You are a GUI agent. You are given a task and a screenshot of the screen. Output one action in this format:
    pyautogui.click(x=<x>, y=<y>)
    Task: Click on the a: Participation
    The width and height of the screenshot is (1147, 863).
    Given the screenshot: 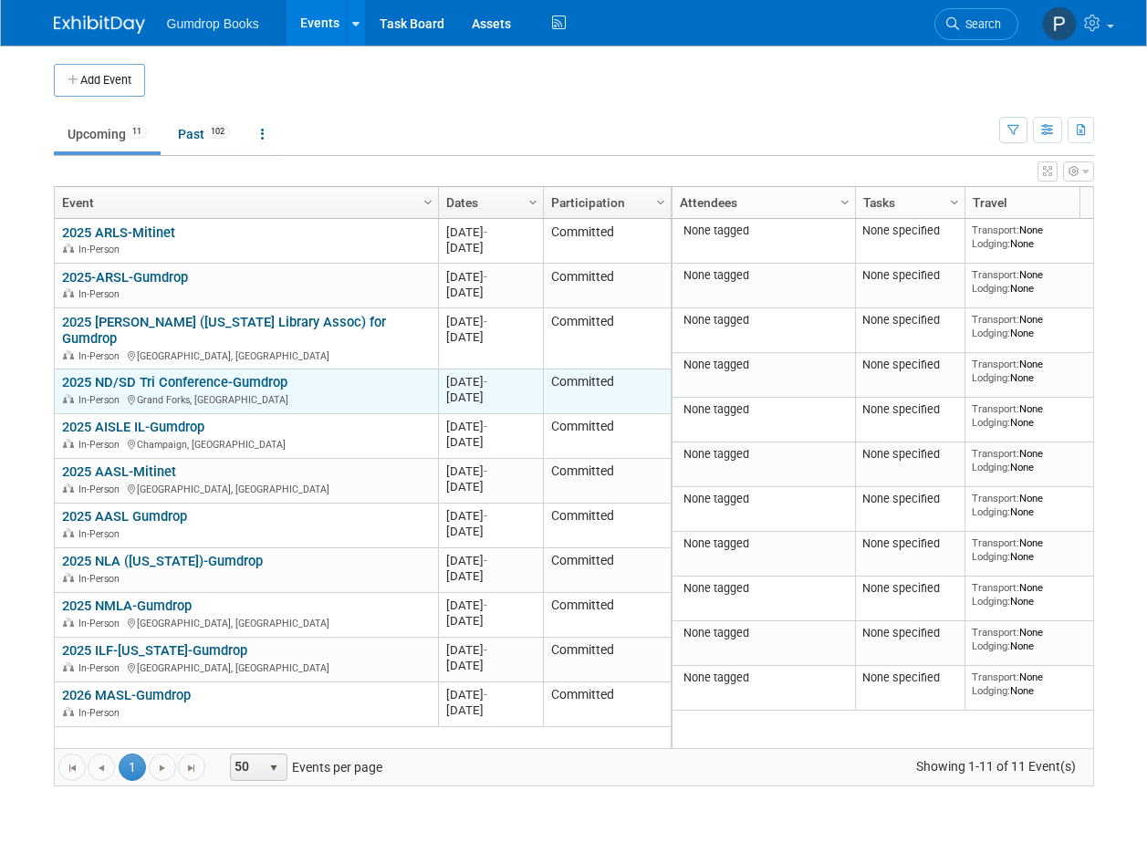 What is the action you would take?
    pyautogui.click(x=605, y=203)
    